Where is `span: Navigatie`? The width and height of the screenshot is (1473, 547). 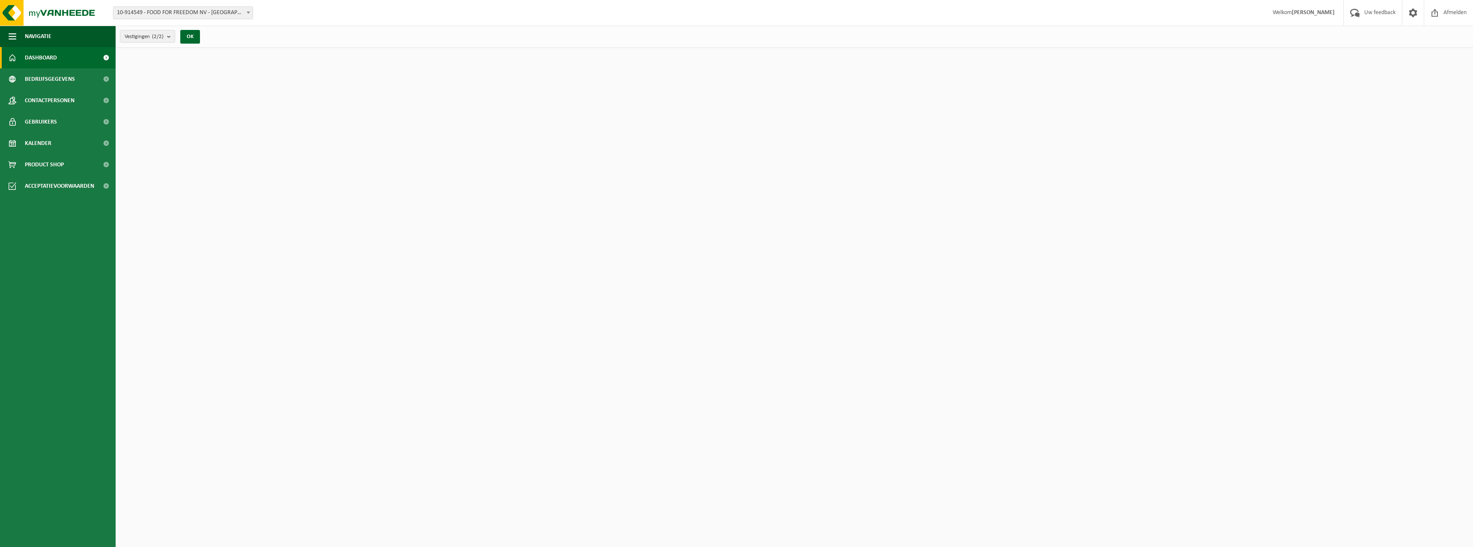
span: Navigatie is located at coordinates (38, 36).